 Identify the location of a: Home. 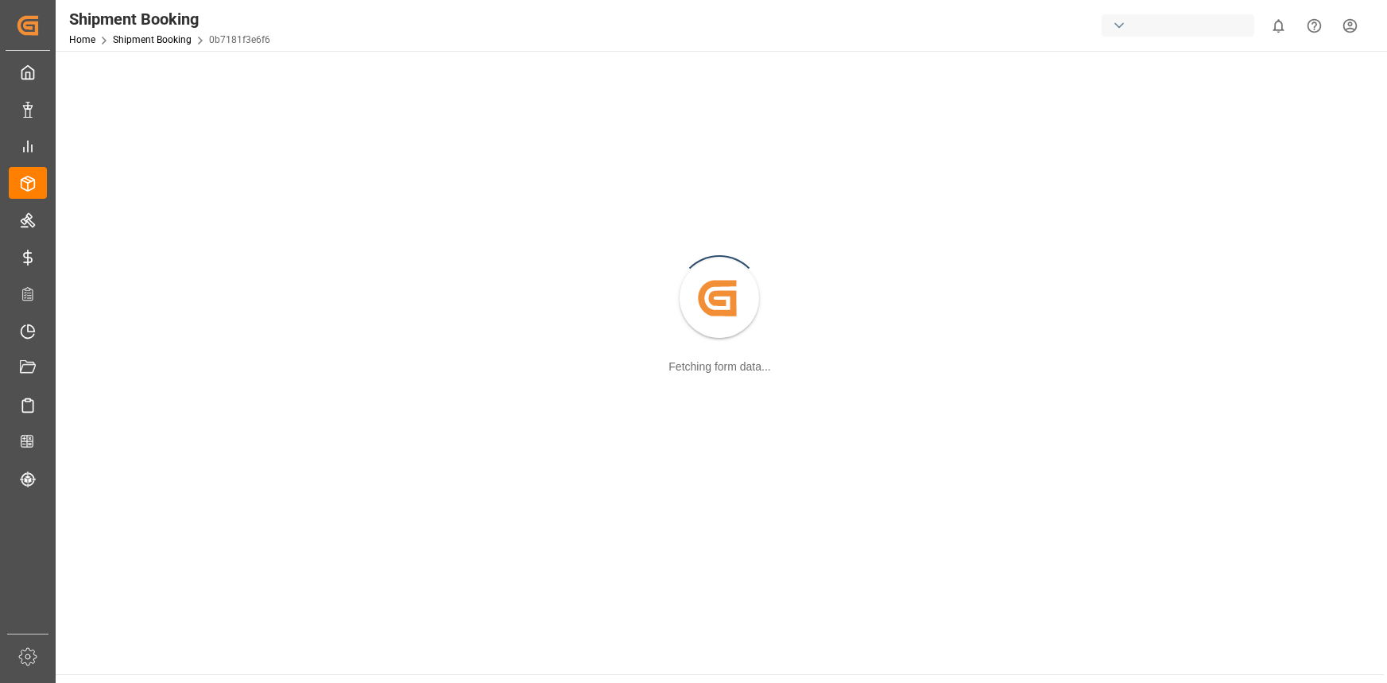
(82, 40).